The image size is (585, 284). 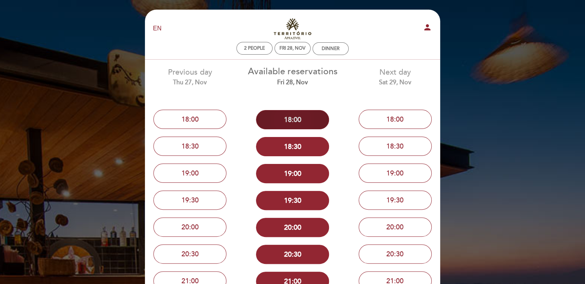 I want to click on div: Sat 29, Nov, so click(x=395, y=82).